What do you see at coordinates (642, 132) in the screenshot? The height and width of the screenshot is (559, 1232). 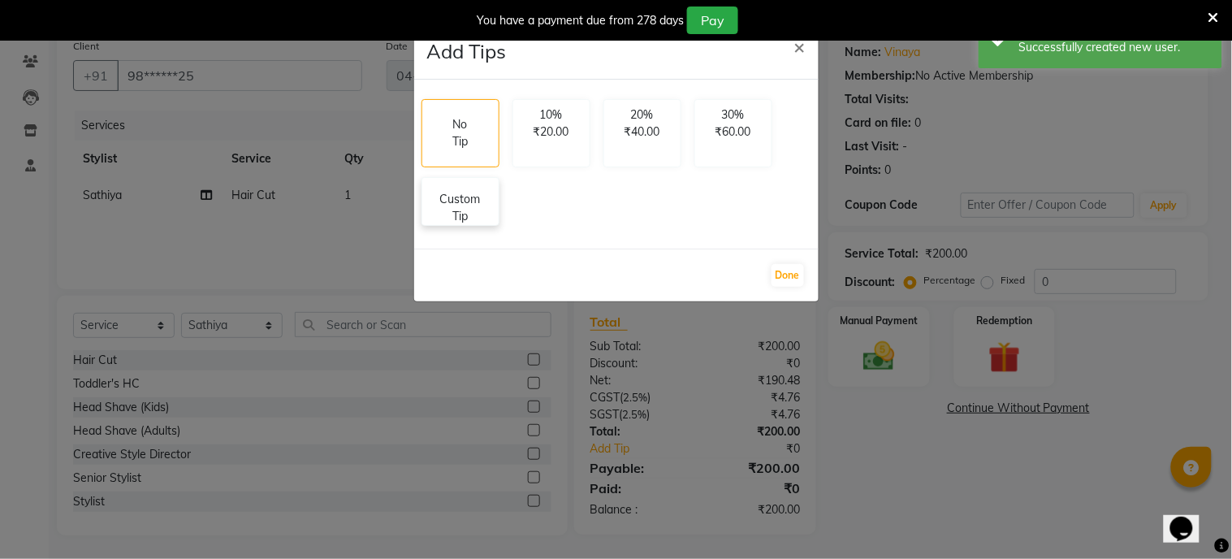 I see `p: ₹40.00` at bounding box center [642, 132].